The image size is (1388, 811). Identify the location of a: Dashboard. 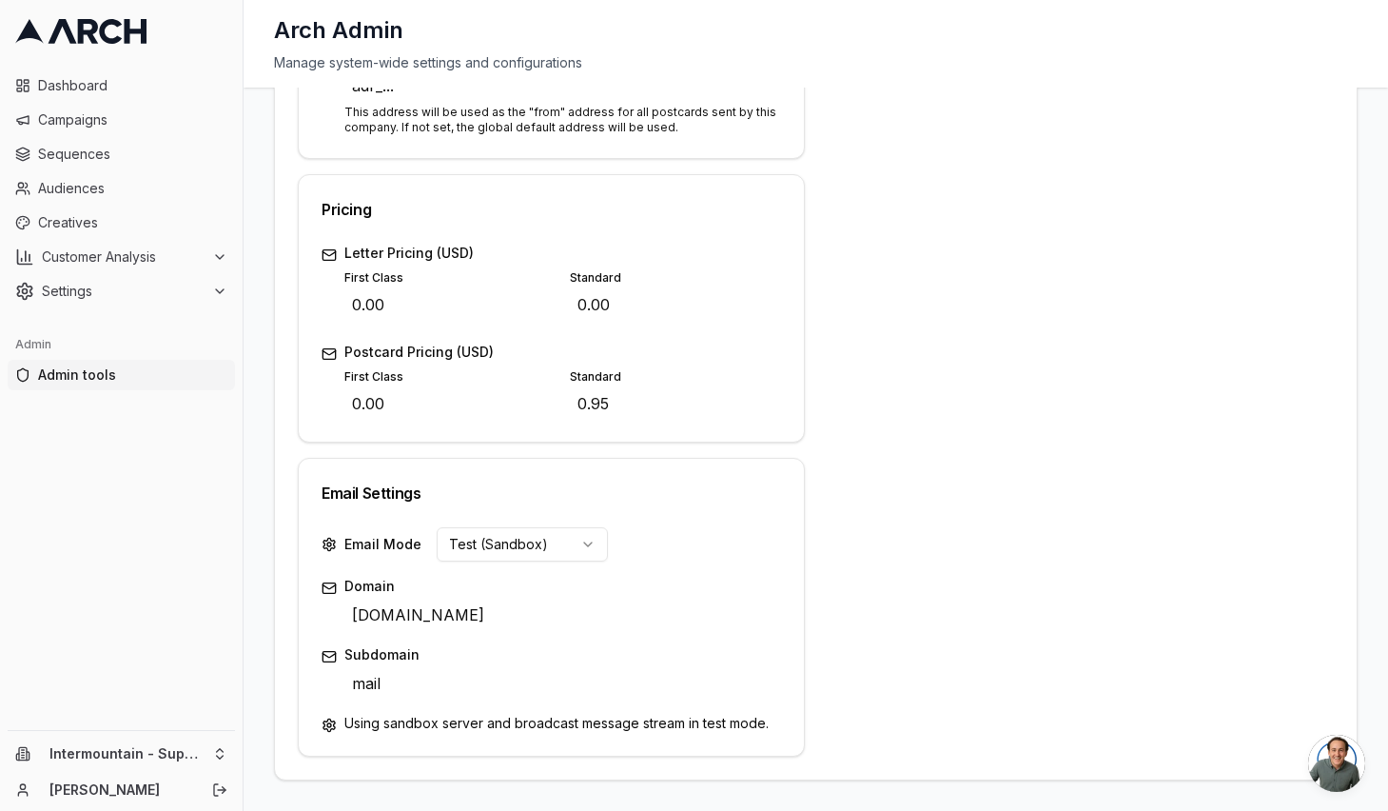
(121, 86).